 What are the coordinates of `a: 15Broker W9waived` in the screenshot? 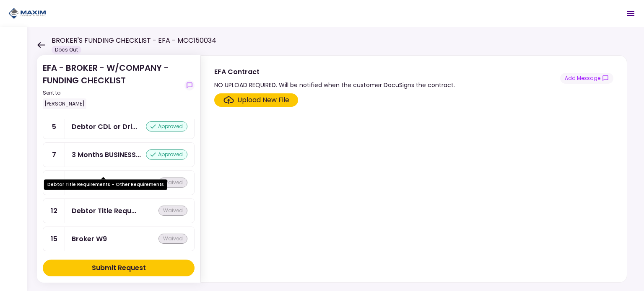 It's located at (119, 239).